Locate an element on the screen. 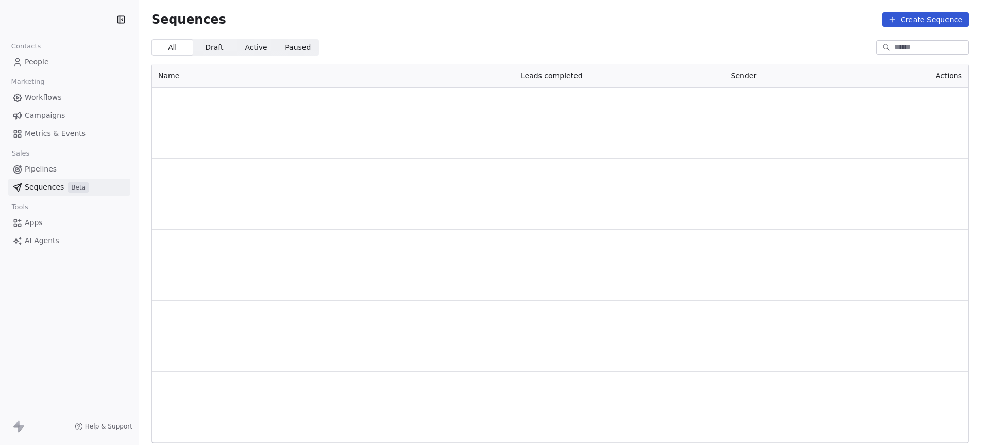 The width and height of the screenshot is (981, 445). a: Pipelines is located at coordinates (69, 169).